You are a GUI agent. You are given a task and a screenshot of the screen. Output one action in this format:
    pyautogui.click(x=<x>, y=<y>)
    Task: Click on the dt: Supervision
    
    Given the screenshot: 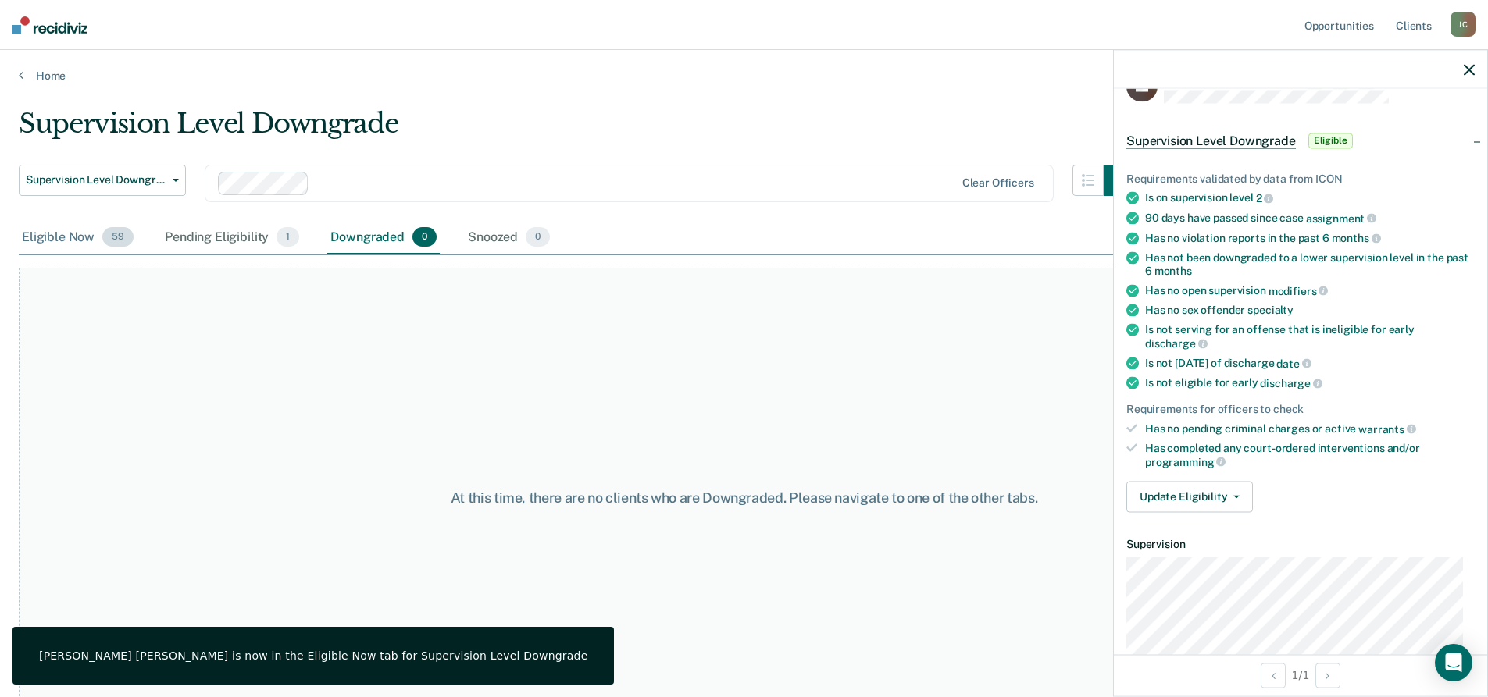 What is the action you would take?
    pyautogui.click(x=1300, y=544)
    